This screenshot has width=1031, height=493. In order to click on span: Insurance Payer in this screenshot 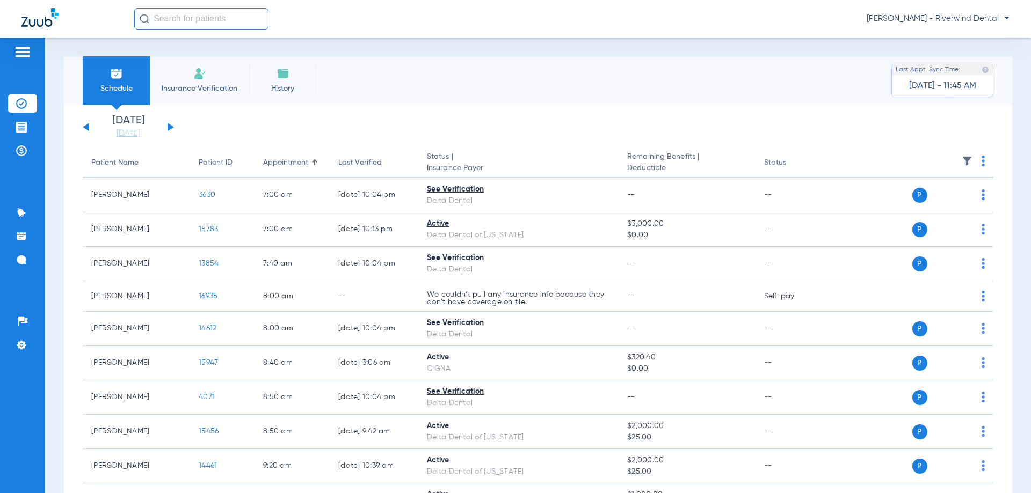, I will do `click(518, 168)`.